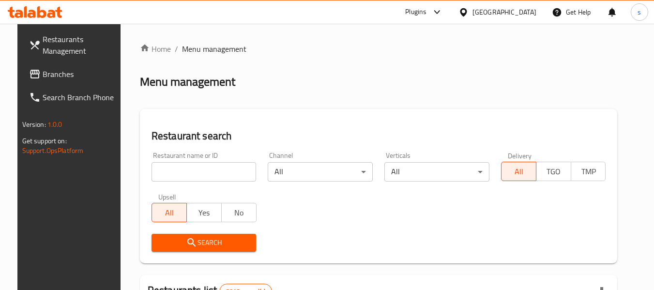 The width and height of the screenshot is (654, 290). What do you see at coordinates (81, 74) in the screenshot?
I see `span: Branches` at bounding box center [81, 74].